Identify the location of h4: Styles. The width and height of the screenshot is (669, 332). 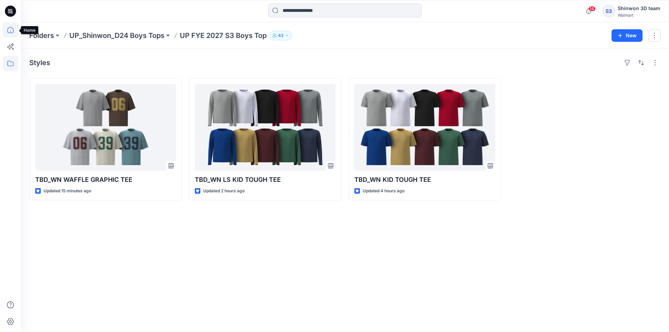
(40, 63).